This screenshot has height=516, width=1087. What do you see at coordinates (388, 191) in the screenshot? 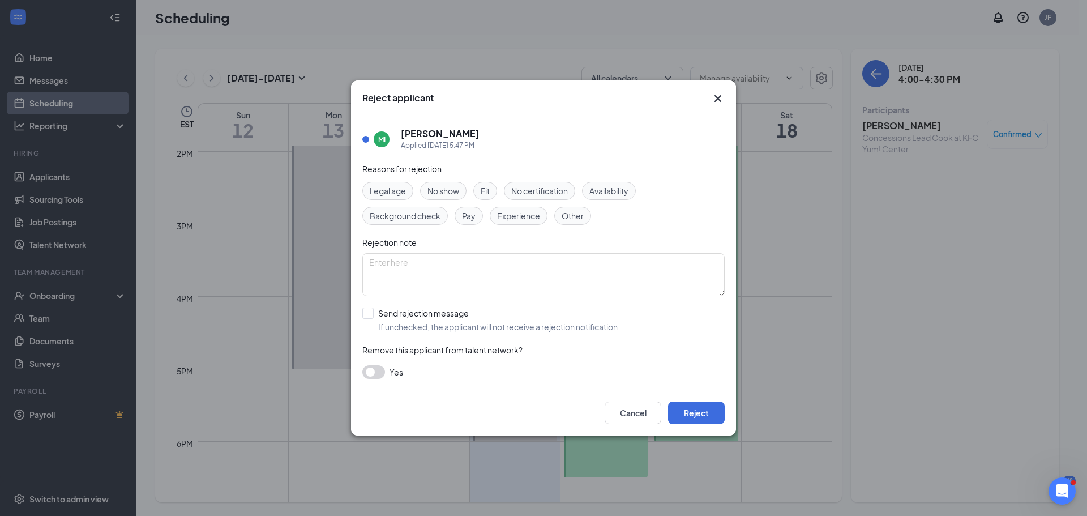
I see `span: Legal age` at bounding box center [388, 191].